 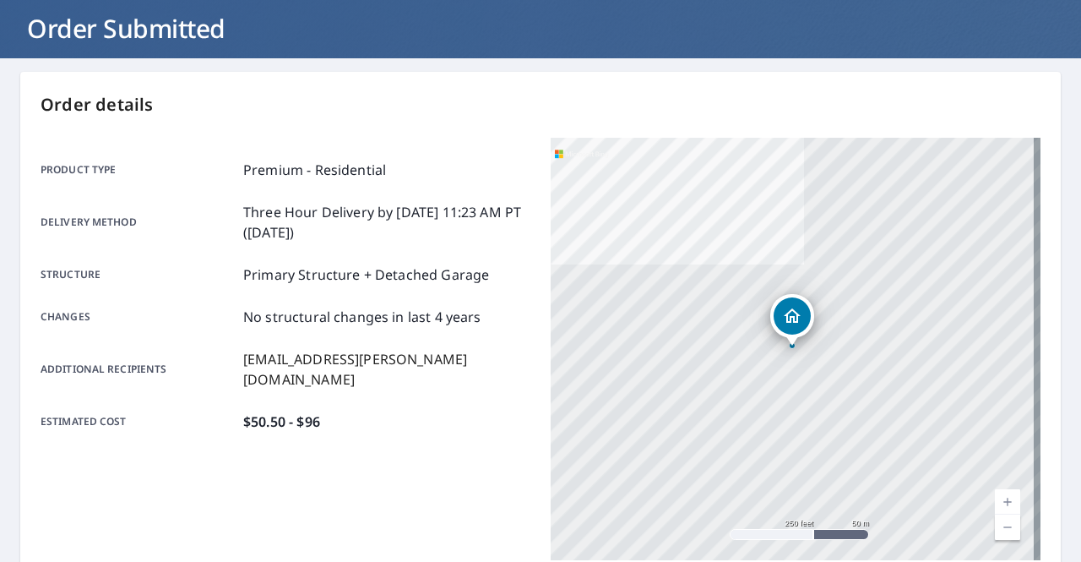 I want to click on p: Premium - Residential, so click(x=314, y=170).